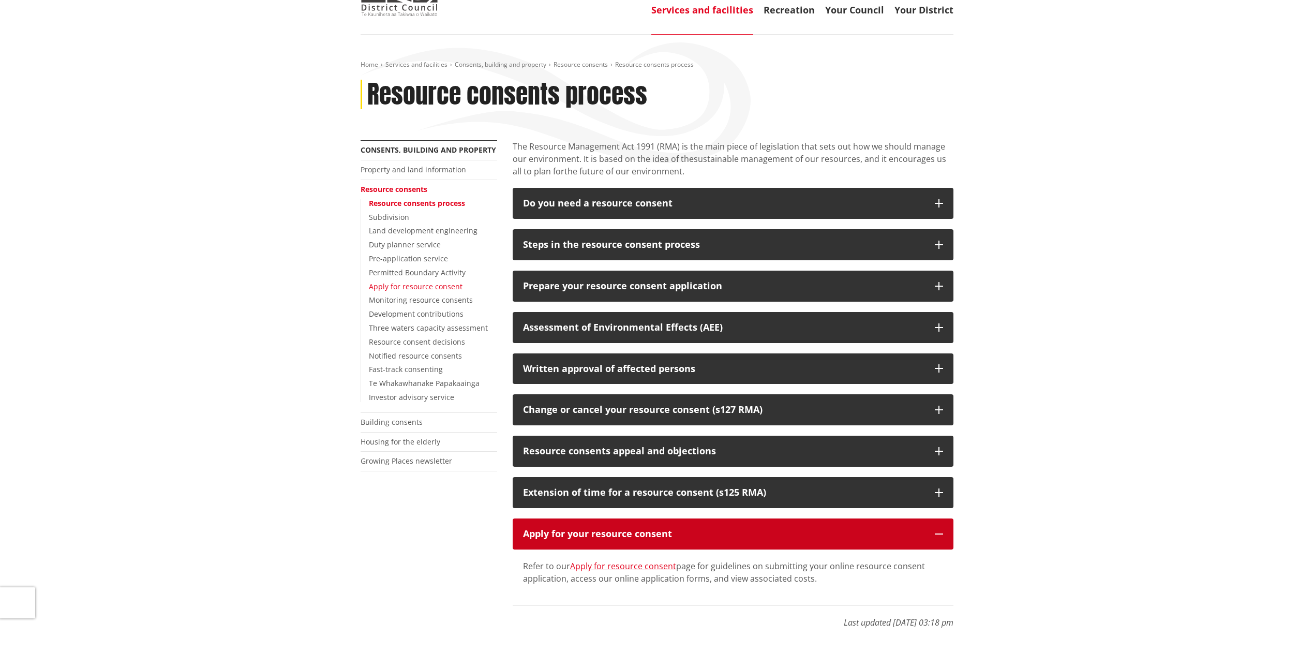 The width and height of the screenshot is (1314, 652). What do you see at coordinates (733, 534) in the screenshot?
I see `button: Apply for your resource consent` at bounding box center [733, 534].